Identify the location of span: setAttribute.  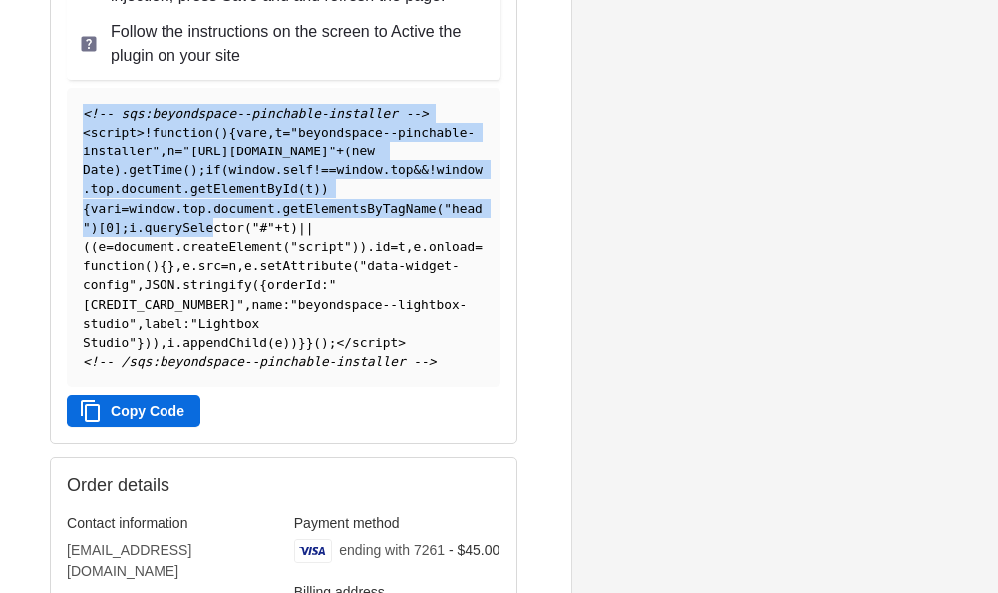
(305, 265).